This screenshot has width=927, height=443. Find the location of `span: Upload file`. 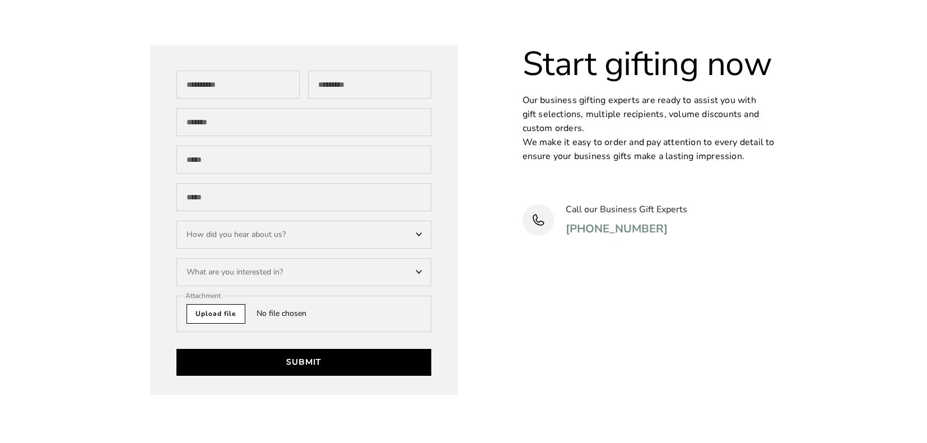

span: Upload file is located at coordinates (216, 314).